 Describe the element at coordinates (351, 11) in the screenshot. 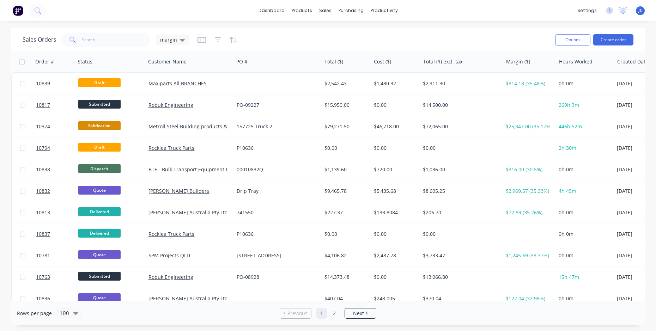

I see `div: purchasing` at that location.